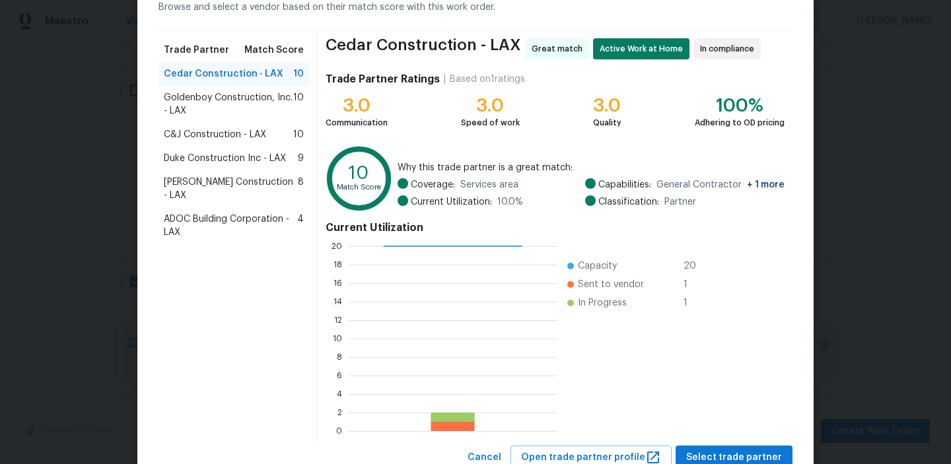 Image resolution: width=951 pixels, height=464 pixels. What do you see at coordinates (224, 158) in the screenshot?
I see `span: Duke Construction Inc - LAX` at bounding box center [224, 158].